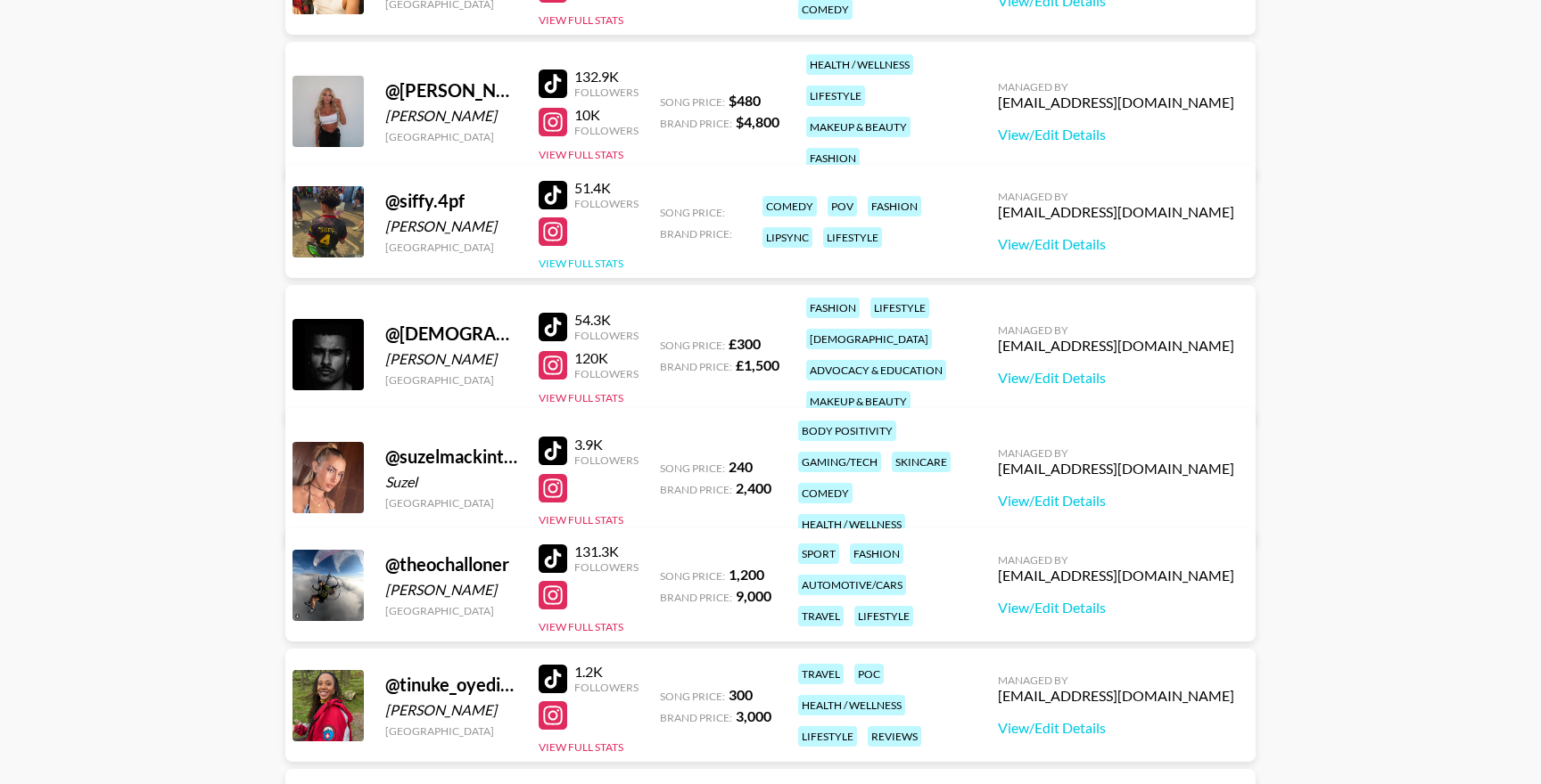  What do you see at coordinates (606, 552) in the screenshot?
I see `div: 131.3K` at bounding box center [606, 552].